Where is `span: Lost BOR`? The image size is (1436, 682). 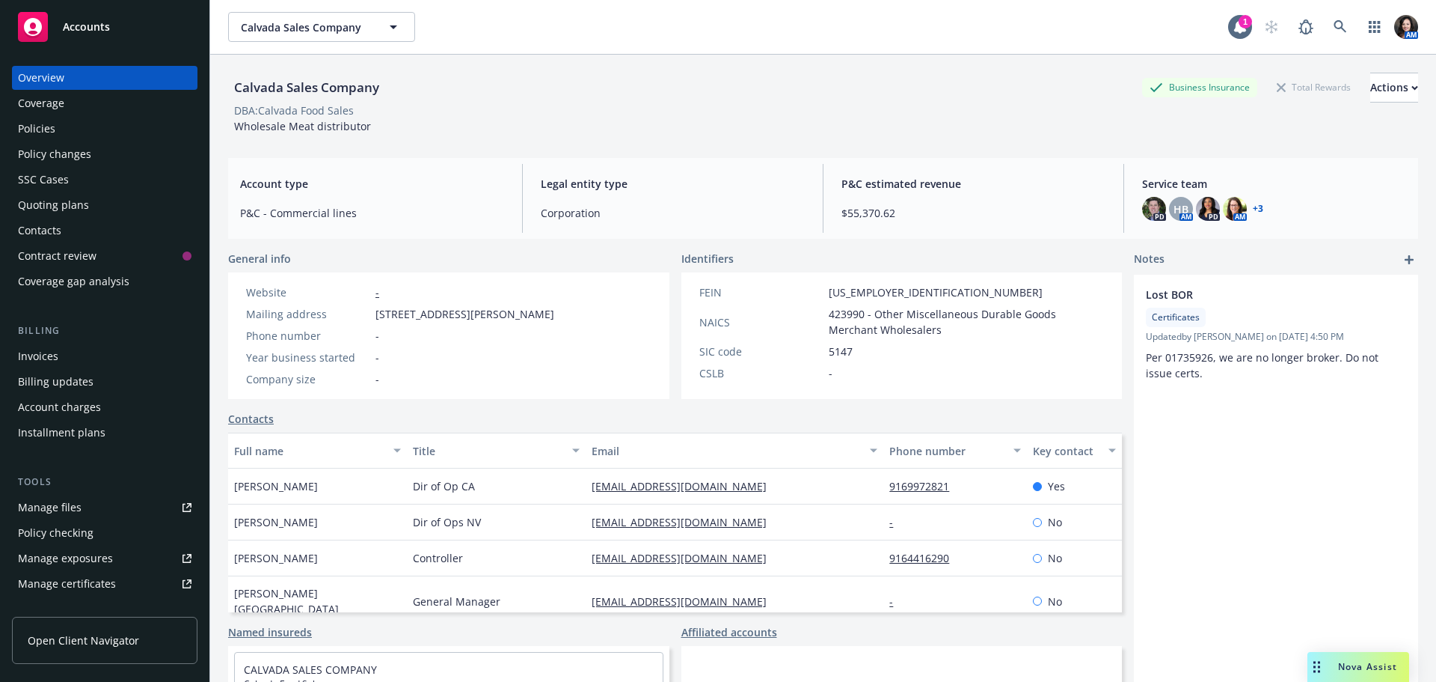 span: Lost BOR is located at coordinates (1257, 294).